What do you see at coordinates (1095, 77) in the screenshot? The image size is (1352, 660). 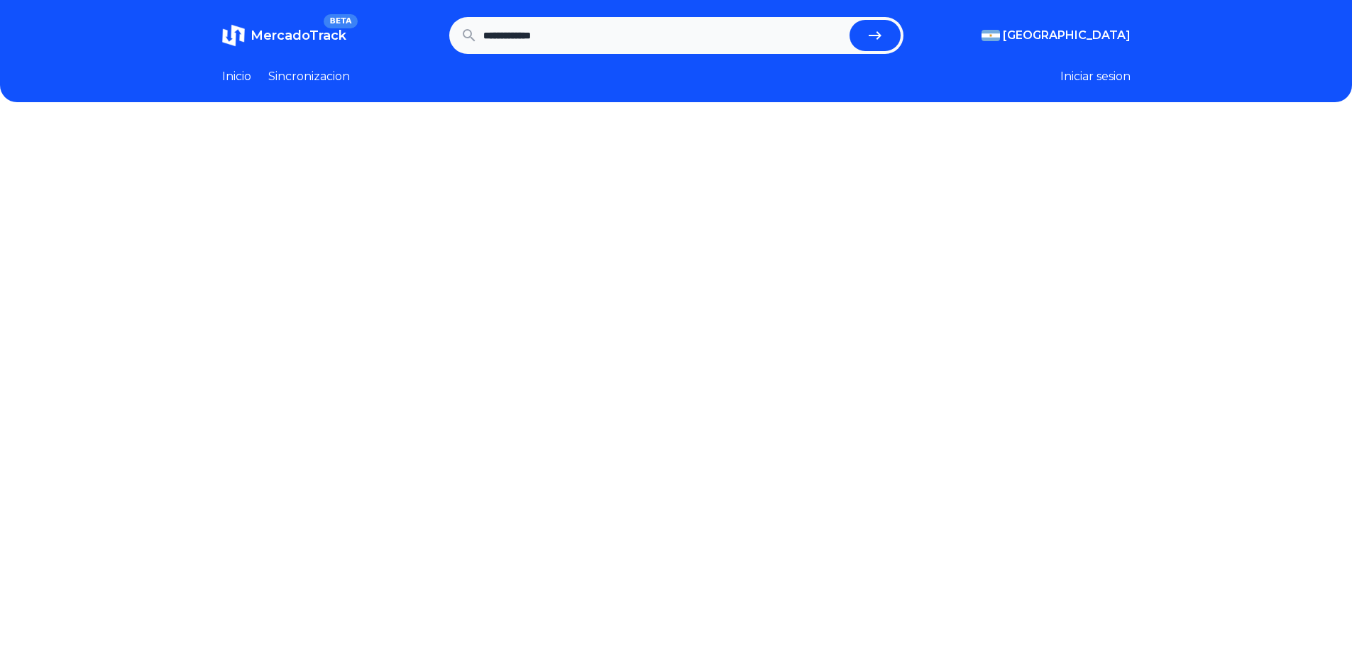 I see `button: Iniciar sesion` at bounding box center [1095, 77].